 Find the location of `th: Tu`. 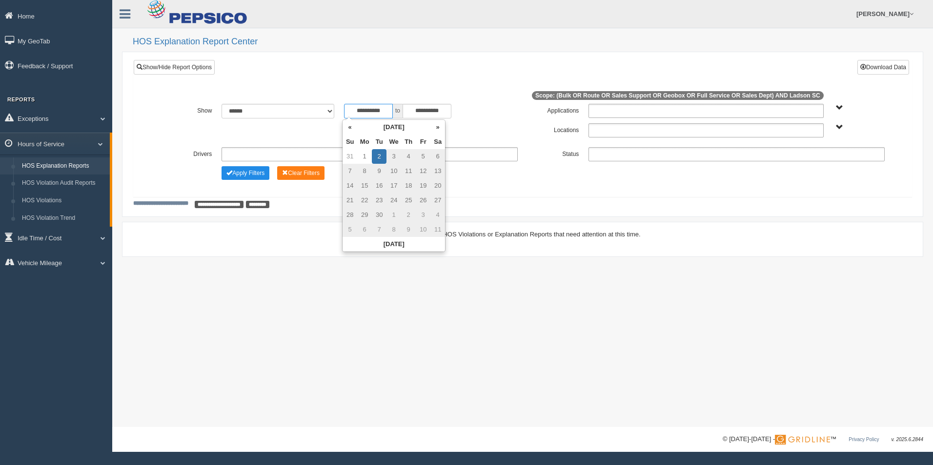

th: Tu is located at coordinates (379, 142).